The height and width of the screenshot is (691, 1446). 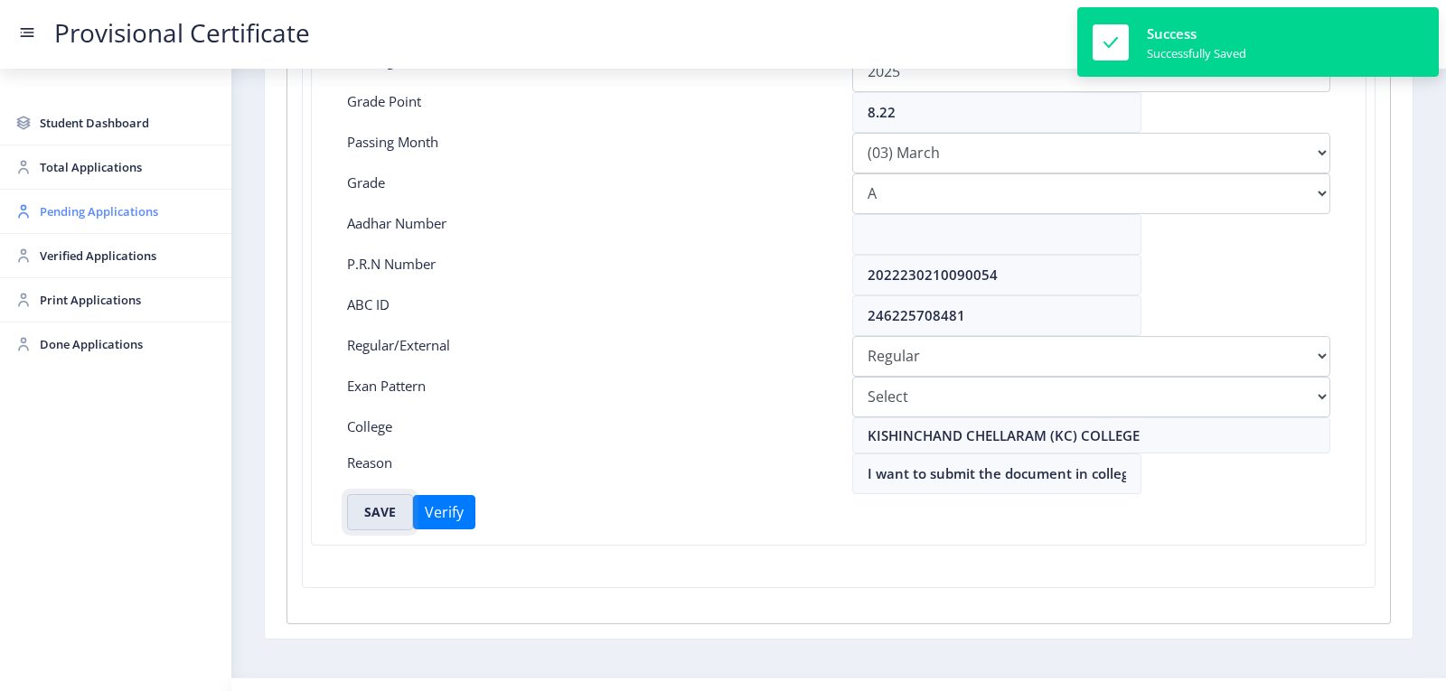 What do you see at coordinates (586, 112) in the screenshot?
I see `div: Grade Point` at bounding box center [586, 112].